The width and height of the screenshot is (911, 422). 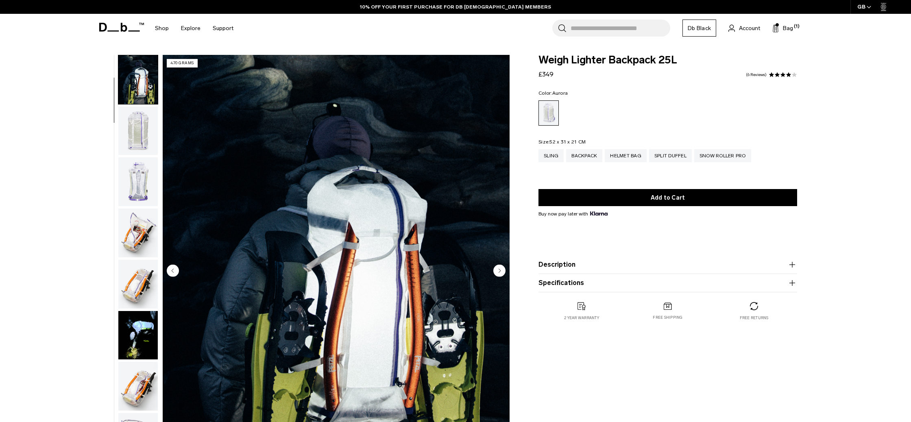 I want to click on button: Specifications, so click(x=668, y=283).